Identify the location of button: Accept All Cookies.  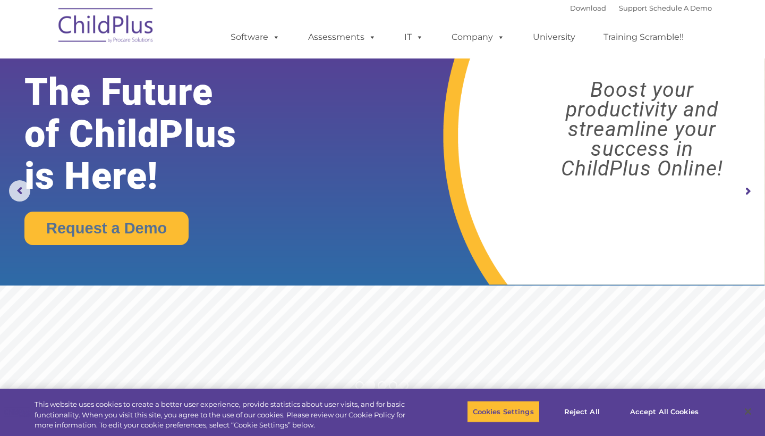
(664, 411).